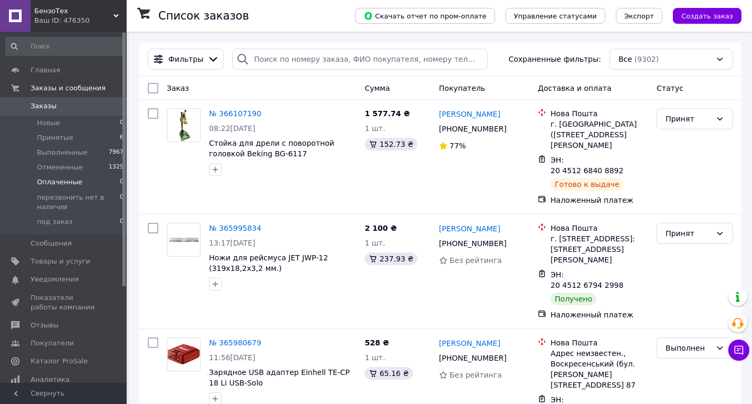 The width and height of the screenshot is (752, 404). I want to click on span: Скачать отчет по пром-оплате, so click(425, 16).